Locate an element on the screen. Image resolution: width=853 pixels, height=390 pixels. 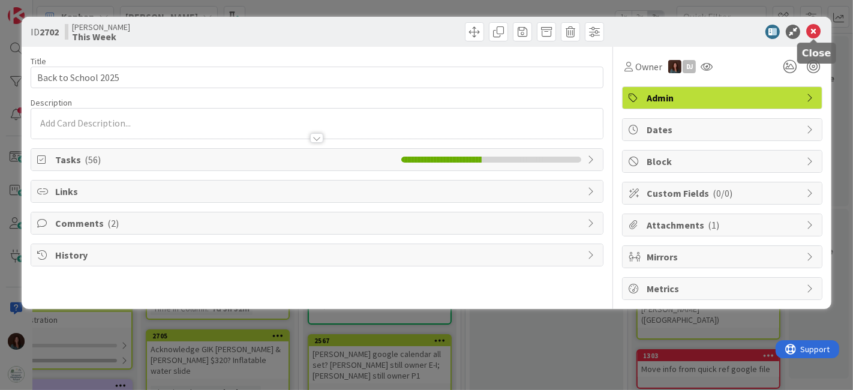
div: DJ is located at coordinates (689, 67).